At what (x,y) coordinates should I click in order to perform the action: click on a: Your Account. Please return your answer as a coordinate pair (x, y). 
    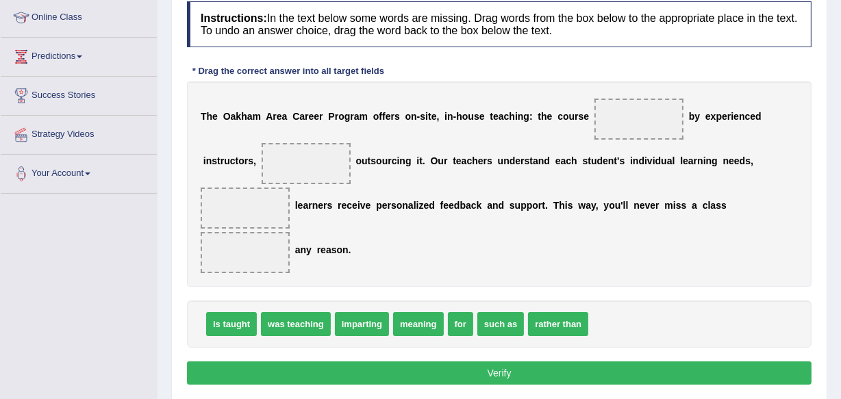
    Looking at the image, I should click on (79, 172).